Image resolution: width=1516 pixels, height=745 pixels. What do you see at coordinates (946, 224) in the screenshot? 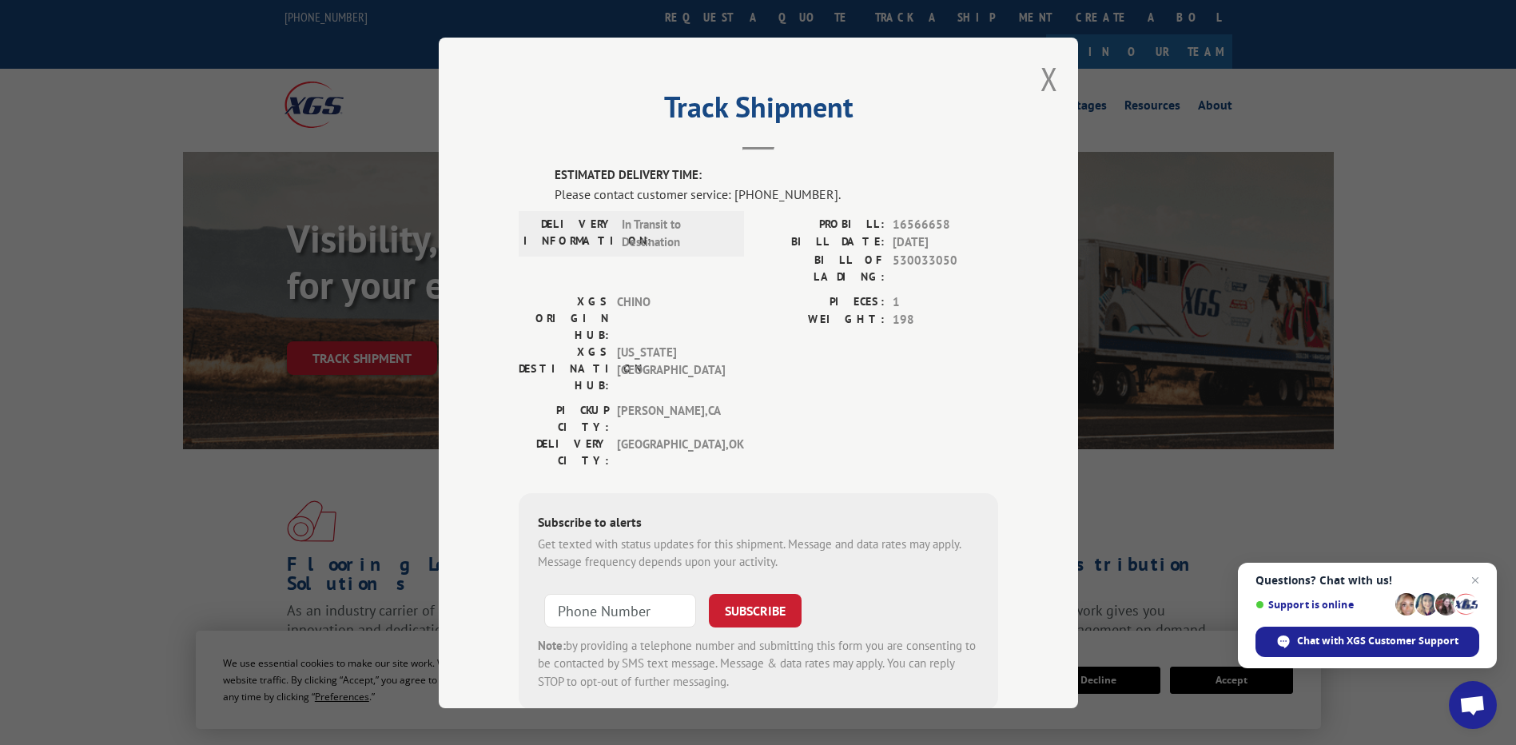
I see `span: 16566658` at bounding box center [946, 224].